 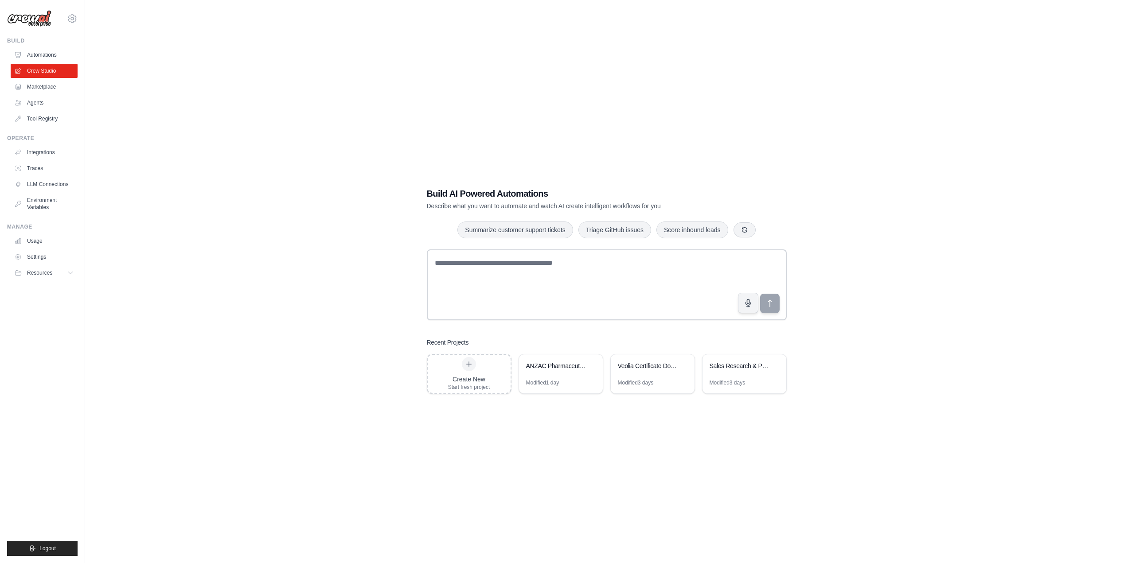 I want to click on button: Resources, so click(x=44, y=273).